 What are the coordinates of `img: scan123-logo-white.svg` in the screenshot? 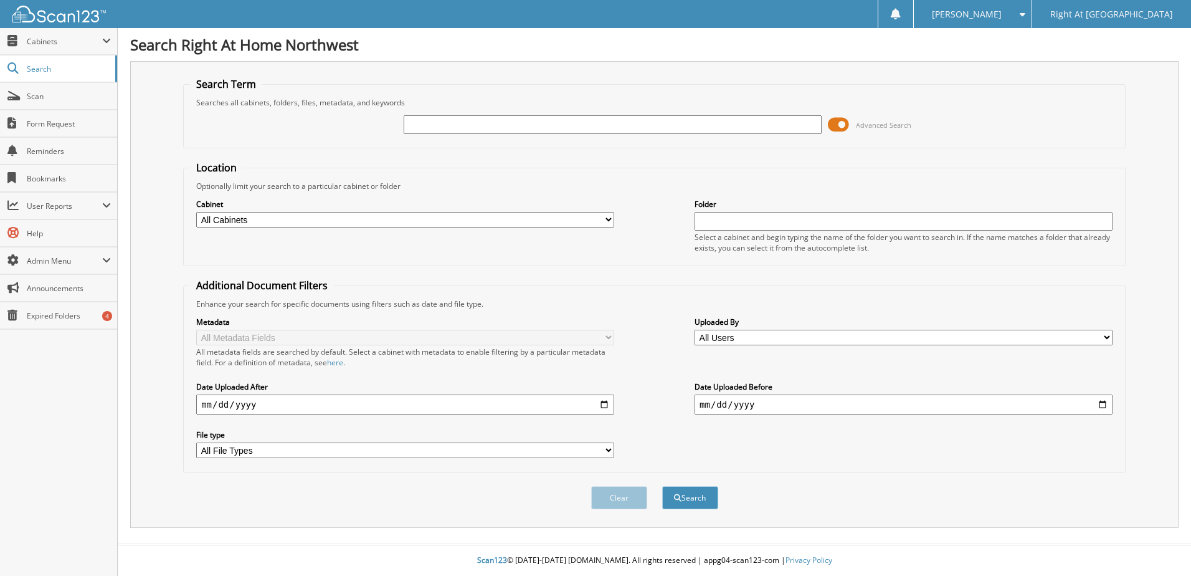 It's located at (59, 14).